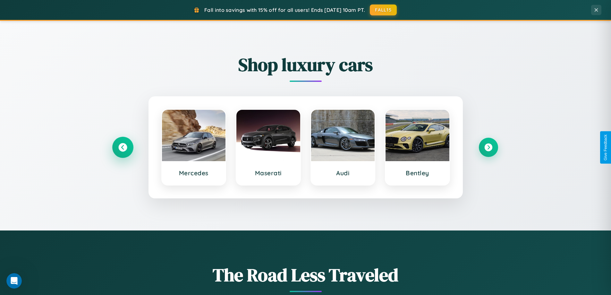  What do you see at coordinates (383, 10) in the screenshot?
I see `button: FALL15` at bounding box center [383, 10].